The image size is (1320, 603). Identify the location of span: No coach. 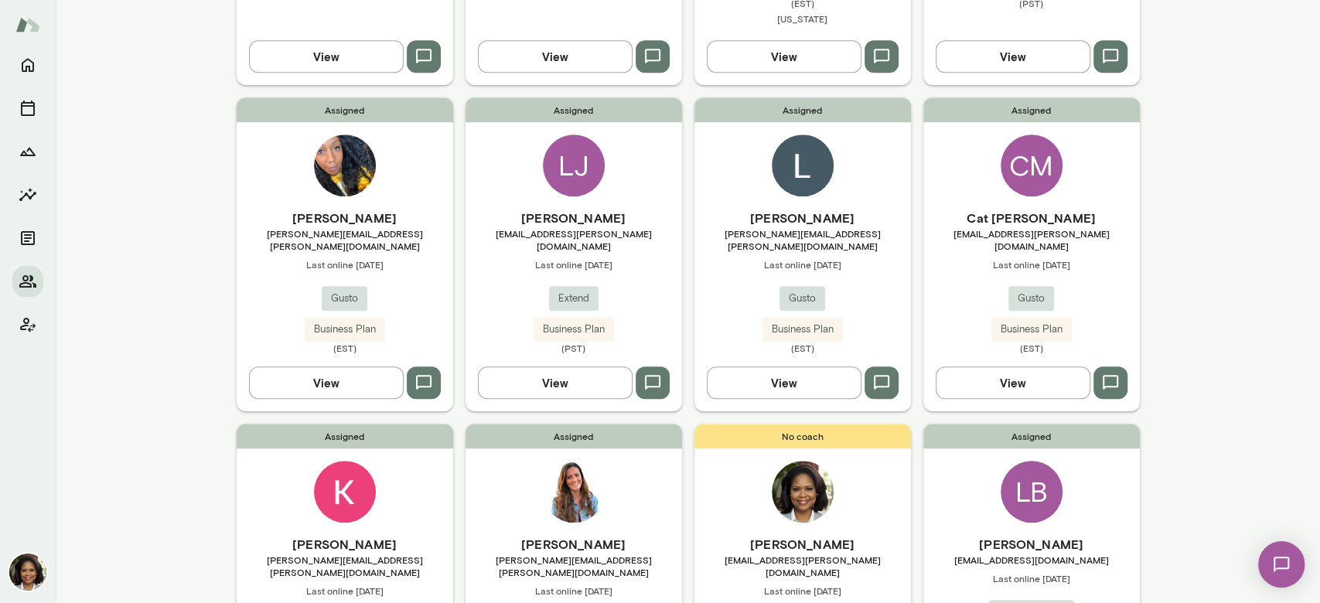
(803, 436).